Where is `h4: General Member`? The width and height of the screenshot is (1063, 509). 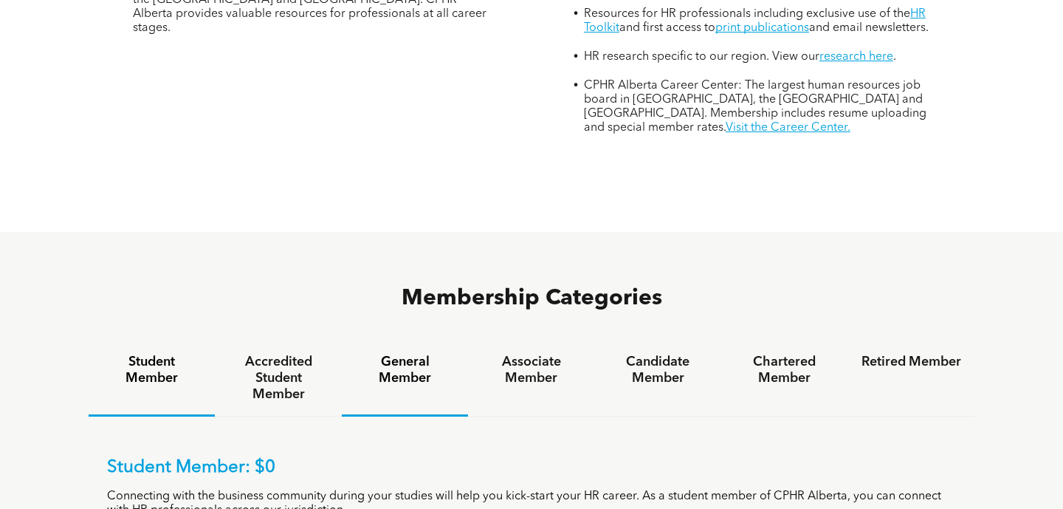 h4: General Member is located at coordinates (405, 370).